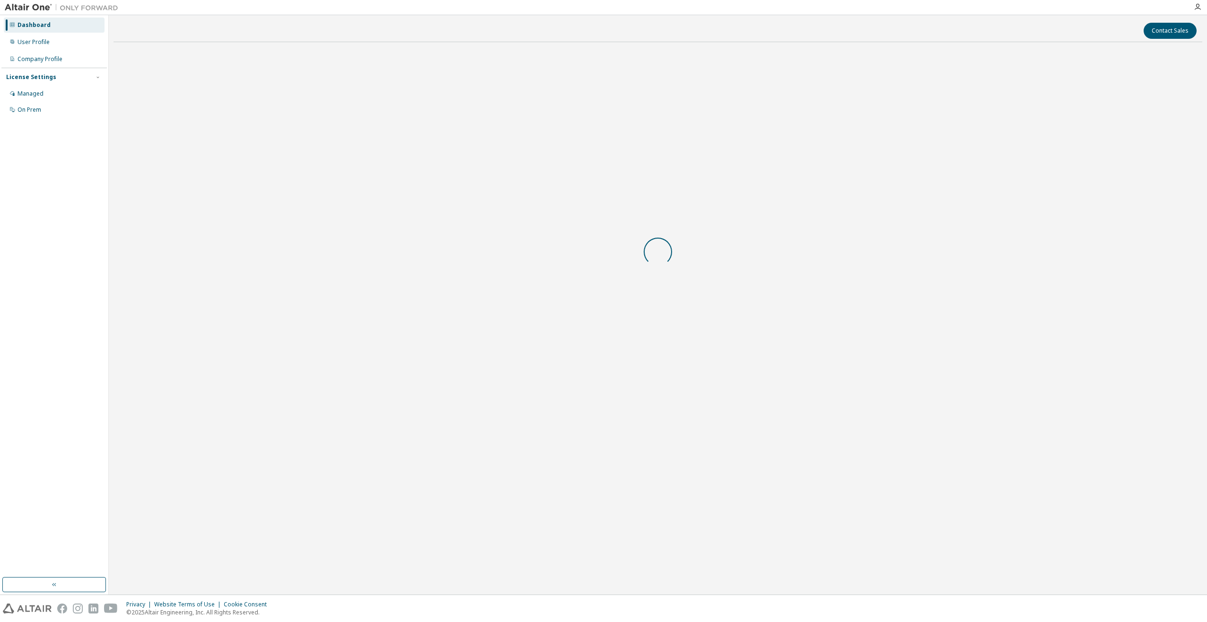 This screenshot has height=622, width=1207. Describe the element at coordinates (189, 604) in the screenshot. I see `div: Website Terms of Use` at that location.